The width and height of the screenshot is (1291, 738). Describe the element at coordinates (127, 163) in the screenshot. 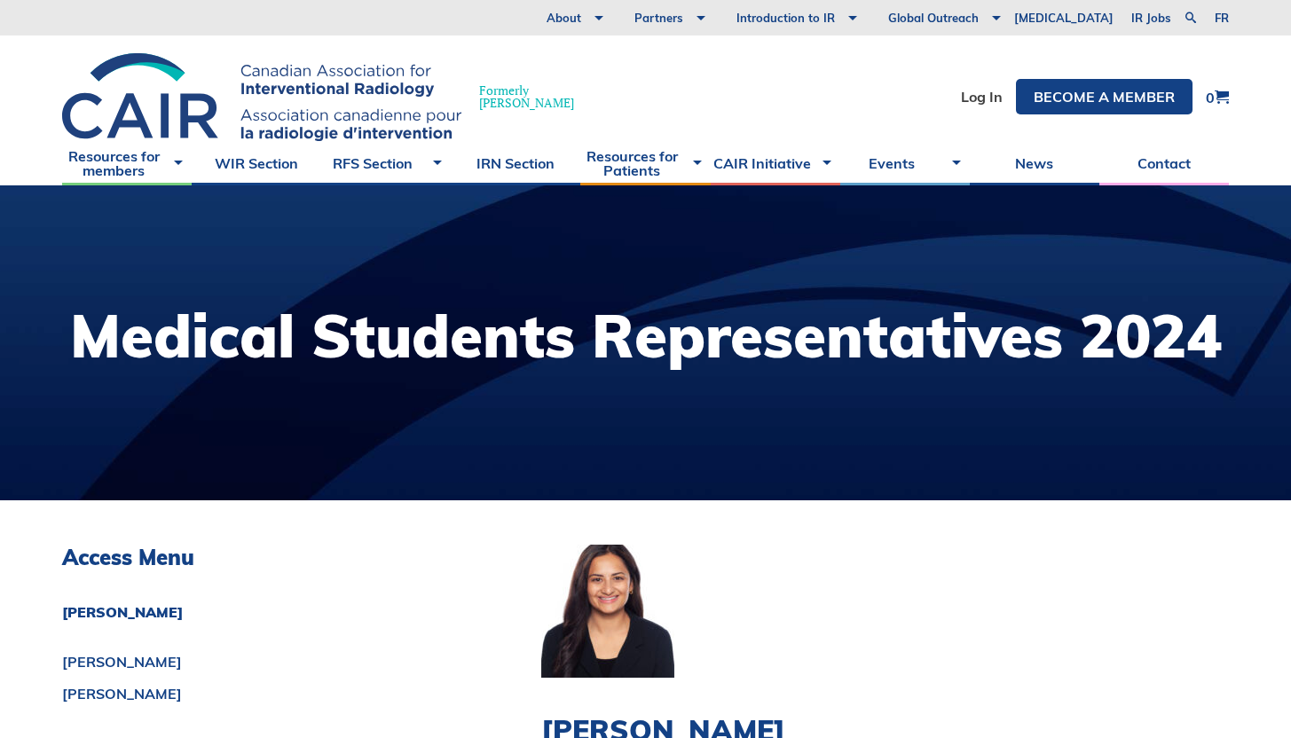

I see `a: Resources for members` at that location.